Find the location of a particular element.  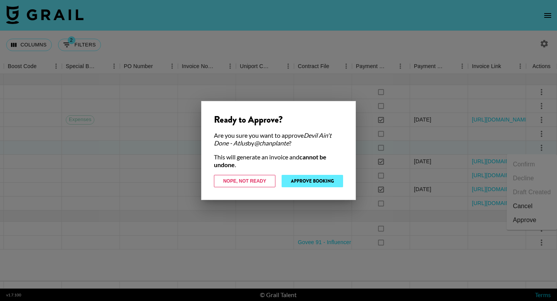

div: This will generate an invoice and . is located at coordinates (279, 161).